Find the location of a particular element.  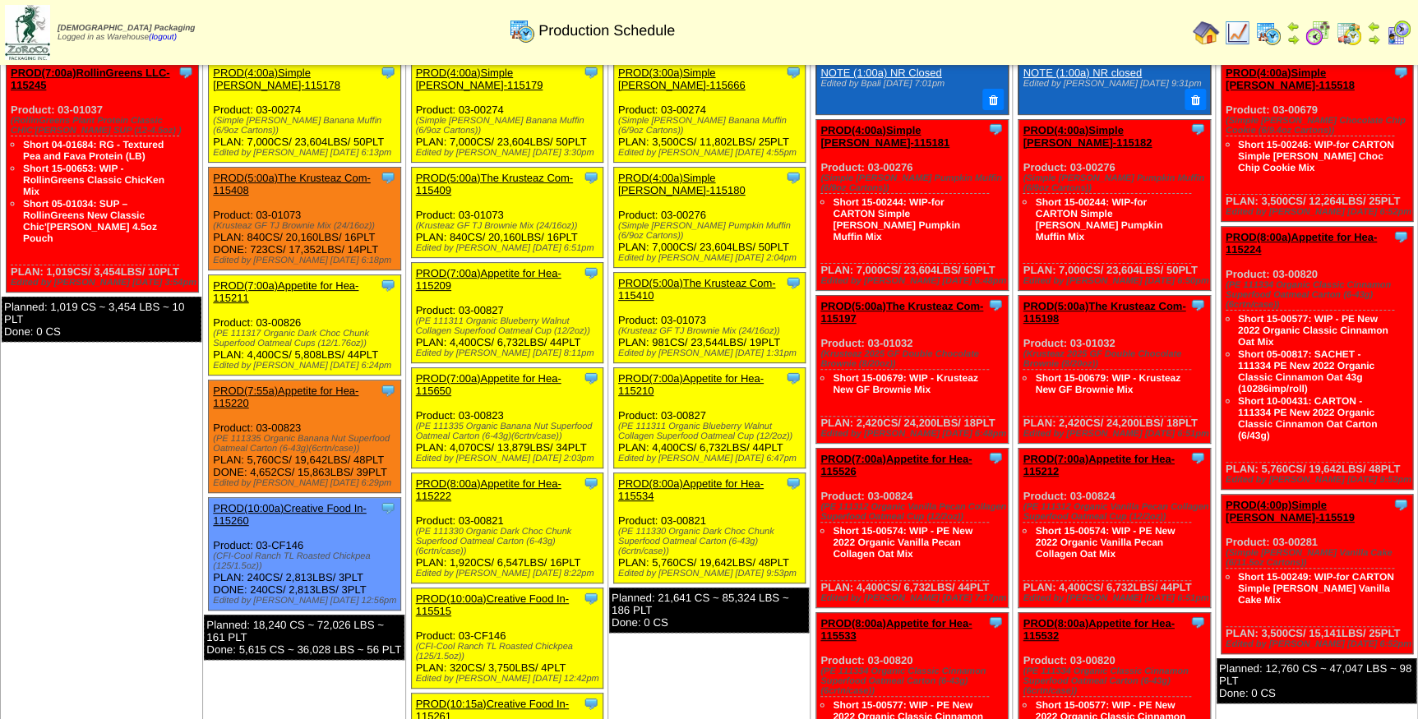

div: Planned: 12,760 CS ~ 47,047 LBS ~ 98 PLT Done: 0 CS is located at coordinates (1316, 681).